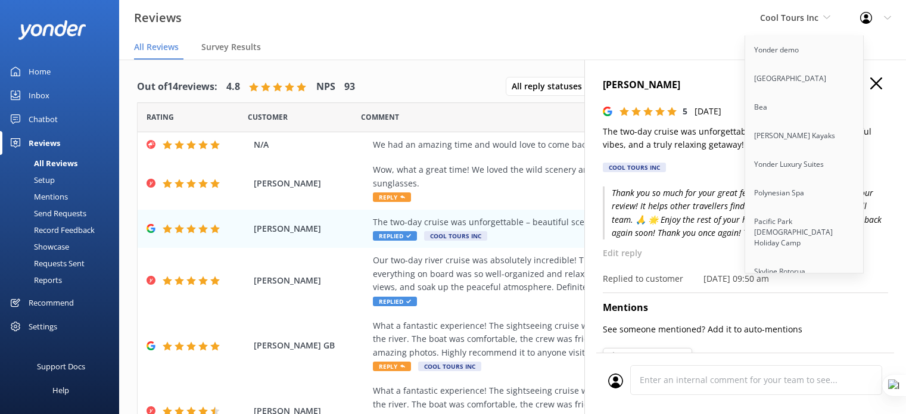 The image size is (906, 414). What do you see at coordinates (745, 138) in the screenshot?
I see `p: The two-day cruise was unforgettable – beautiful scenery, peaceful vibes, and a truly relaxing ge...` at bounding box center [745, 138].